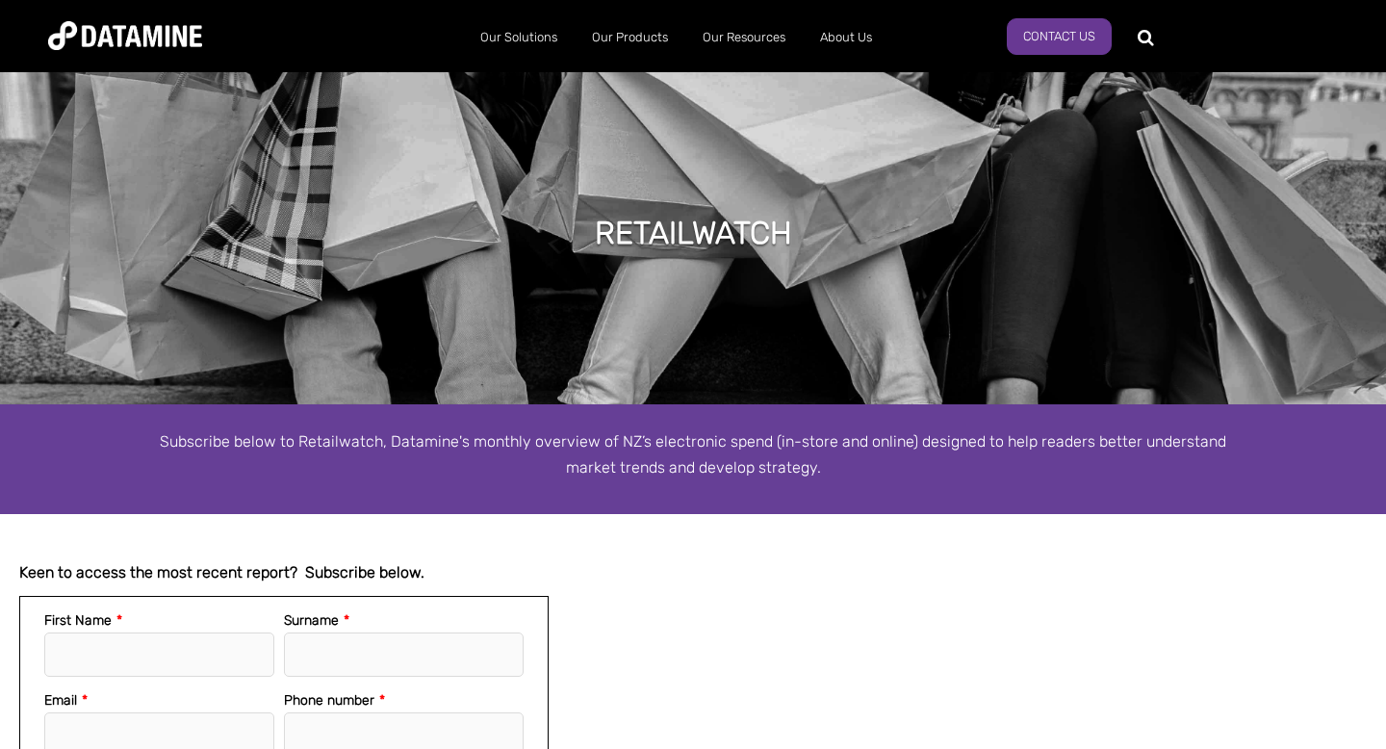 The width and height of the screenshot is (1386, 749). Describe the element at coordinates (744, 38) in the screenshot. I see `a: Our Resources` at that location.